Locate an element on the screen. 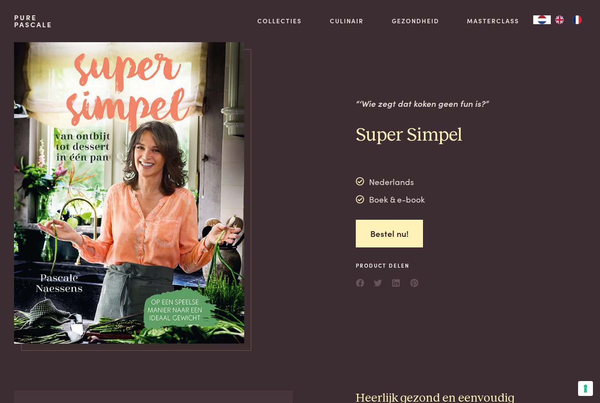 The height and width of the screenshot is (403, 600). h2: Super Simpel is located at coordinates (422, 135).